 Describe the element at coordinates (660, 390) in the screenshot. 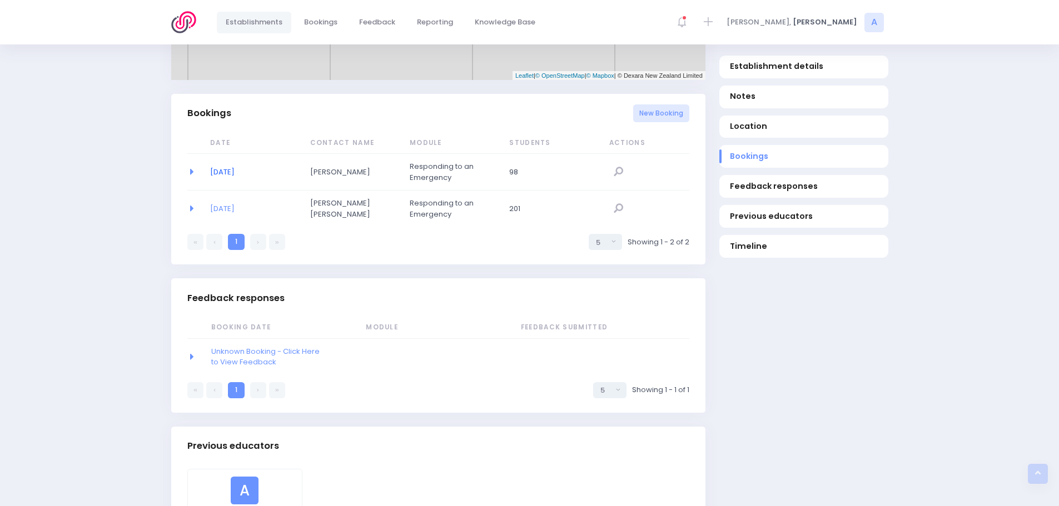

I see `span: Showing 1 - 1 of 1` at that location.